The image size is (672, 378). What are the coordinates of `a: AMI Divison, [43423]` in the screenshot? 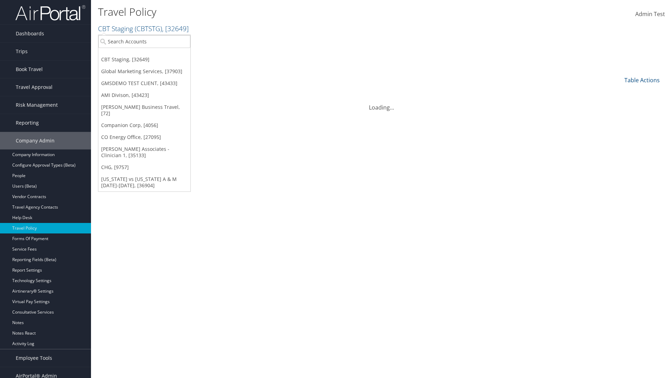 It's located at (144, 95).